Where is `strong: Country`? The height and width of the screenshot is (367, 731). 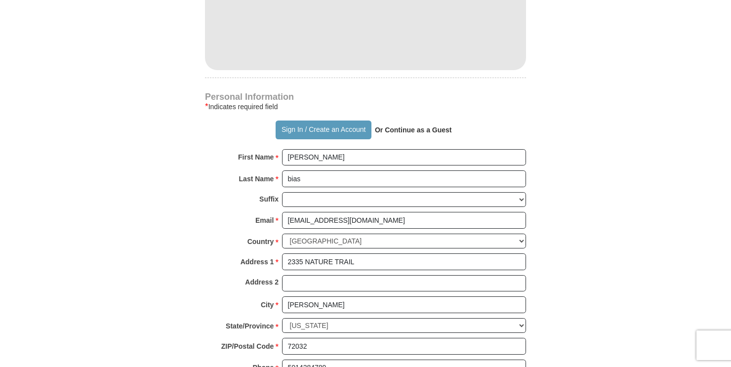 strong: Country is located at coordinates (261, 242).